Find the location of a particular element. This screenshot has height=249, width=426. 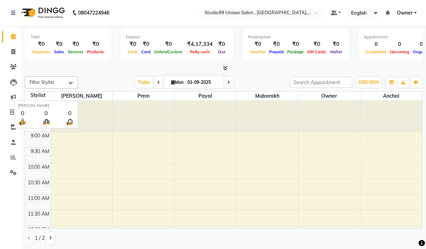

span: Gift Cards is located at coordinates (317, 52).